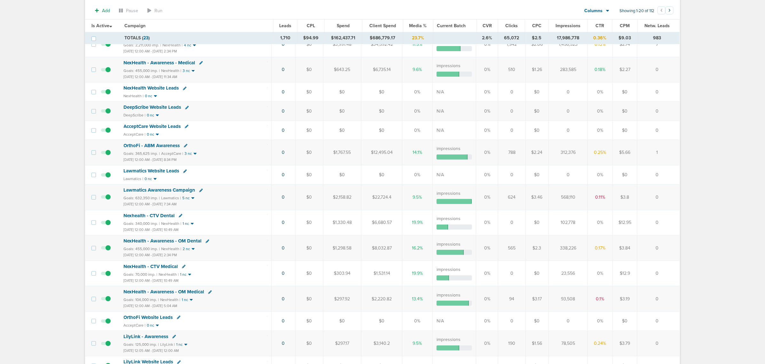 The height and width of the screenshot is (364, 765). What do you see at coordinates (285, 26) in the screenshot?
I see `span: Leads` at bounding box center [285, 26].